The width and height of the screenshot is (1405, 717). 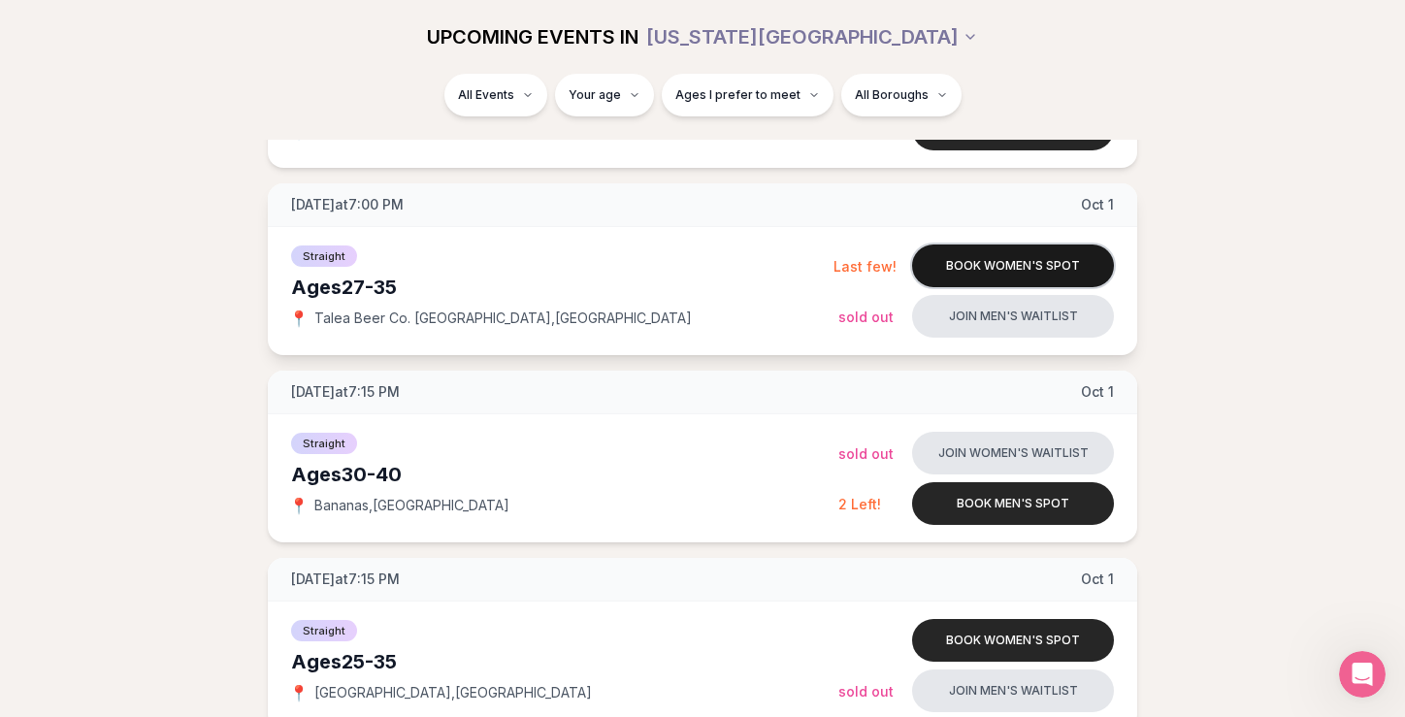 What do you see at coordinates (901, 95) in the screenshot?
I see `button: All Boroughs` at bounding box center [901, 95].